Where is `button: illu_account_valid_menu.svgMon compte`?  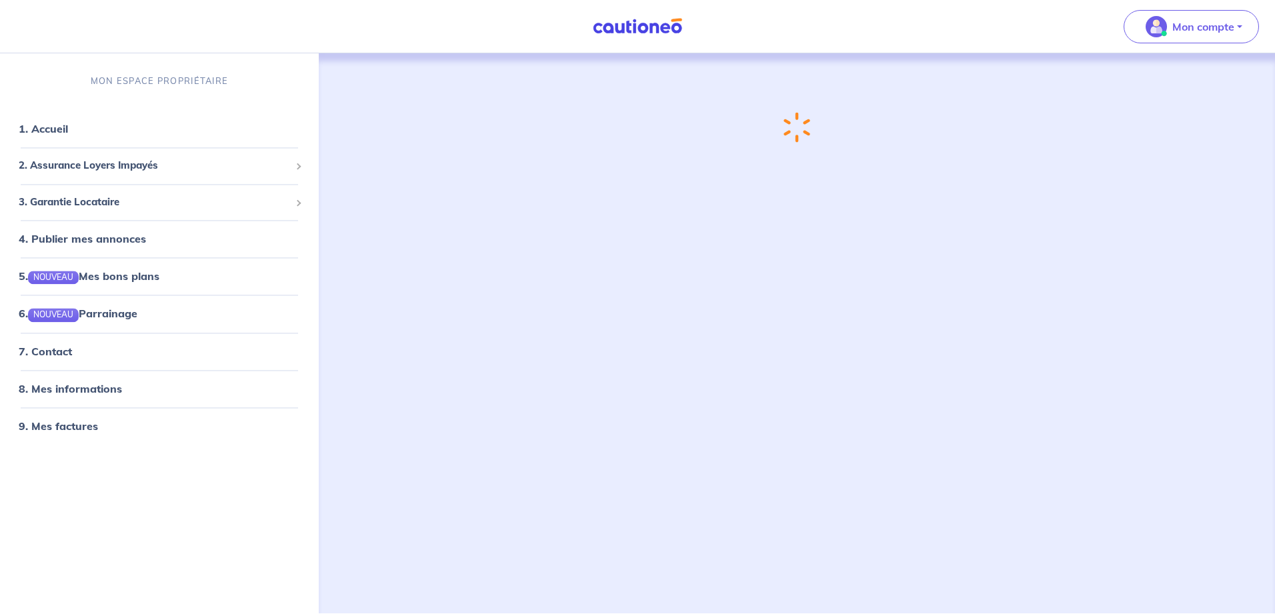 button: illu_account_valid_menu.svgMon compte is located at coordinates (1191, 27).